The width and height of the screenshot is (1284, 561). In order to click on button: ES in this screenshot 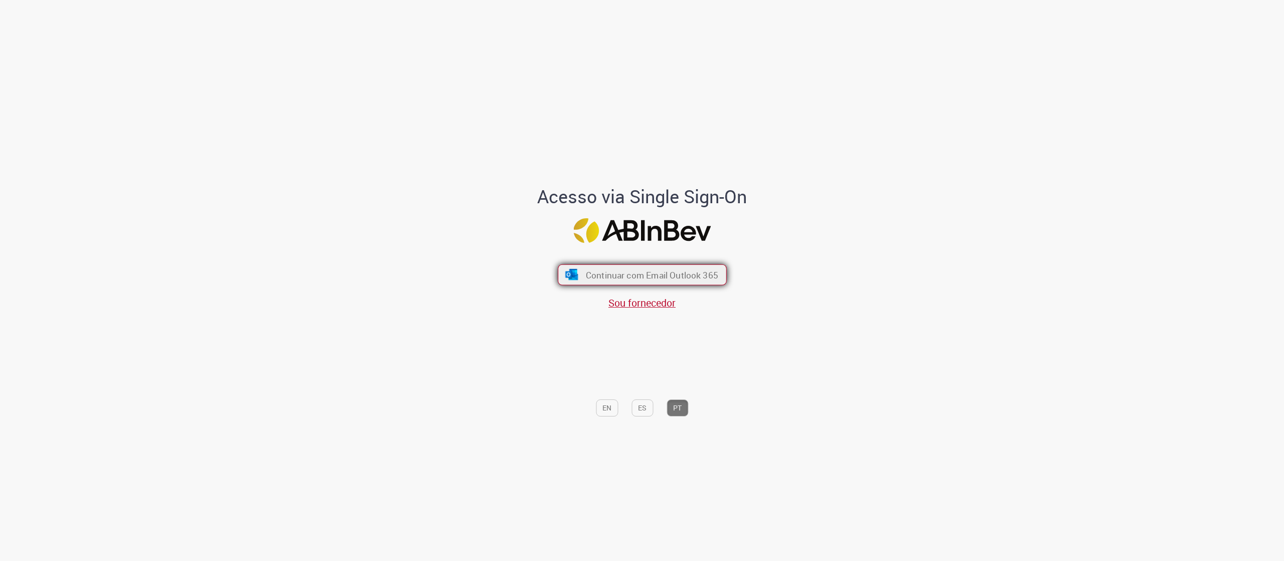, I will do `click(642, 408)`.